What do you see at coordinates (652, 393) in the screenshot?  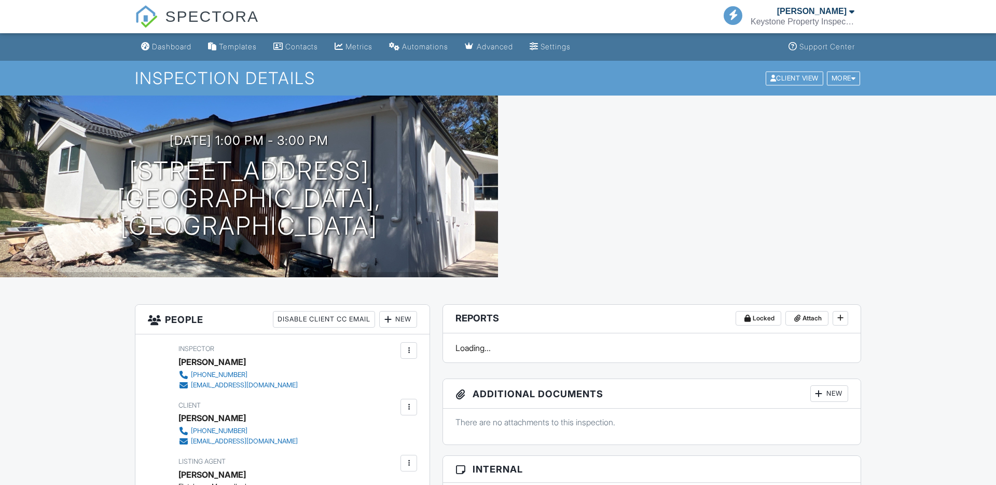 I see `h3: Additional Documents` at bounding box center [652, 393].